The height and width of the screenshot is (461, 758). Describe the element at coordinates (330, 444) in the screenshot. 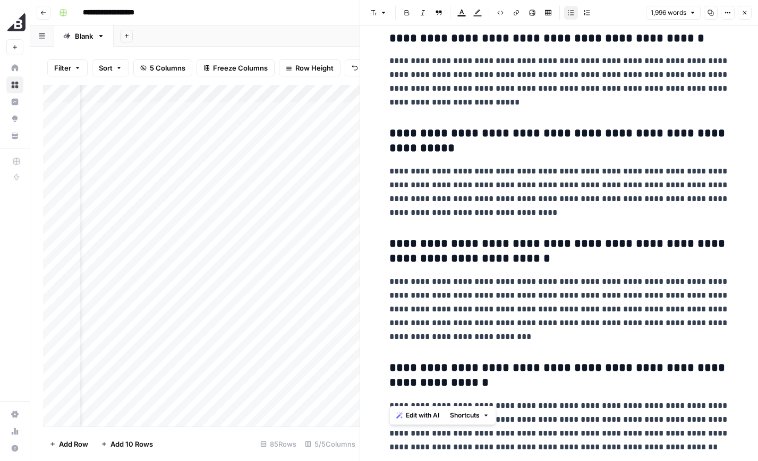

I see `div: 5/5 Columns` at that location.